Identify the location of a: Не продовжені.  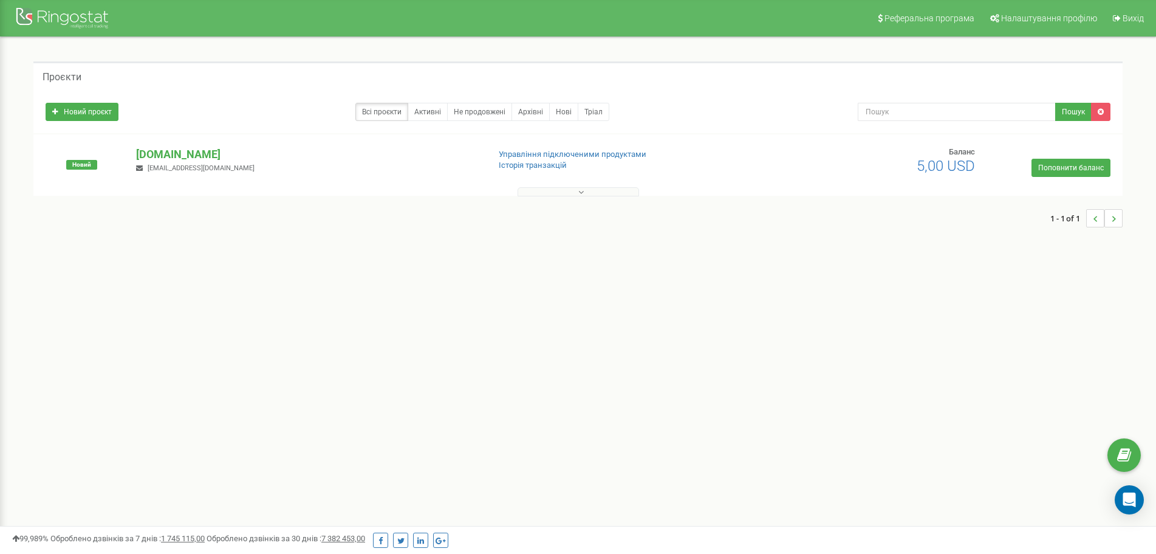
(479, 112).